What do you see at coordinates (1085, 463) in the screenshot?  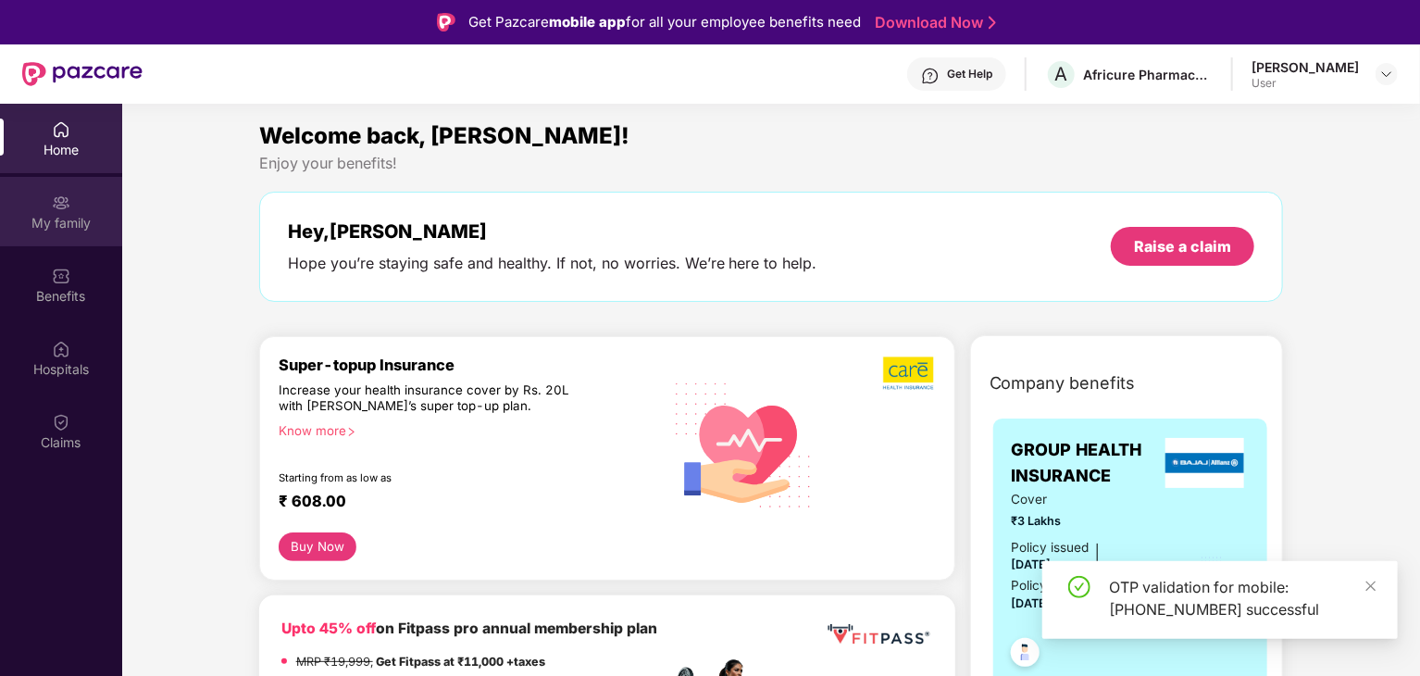 I see `span: GROUP HEALTH INSURANCE` at bounding box center [1085, 463].